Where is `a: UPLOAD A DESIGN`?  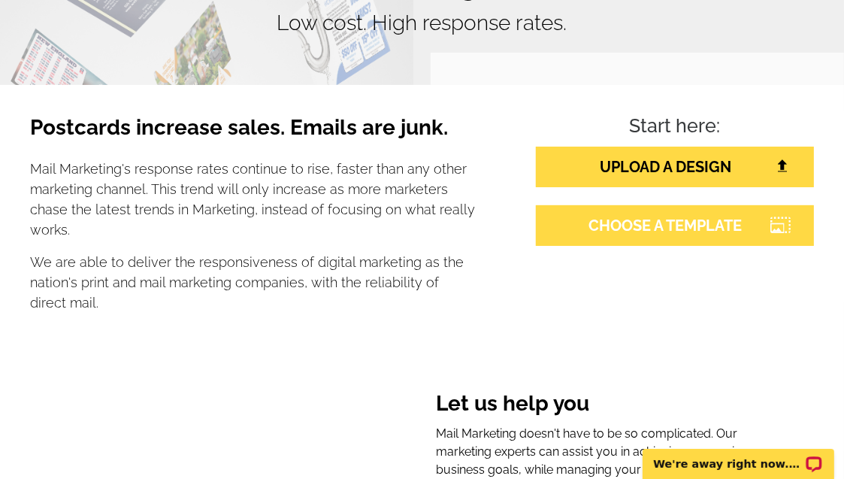
a: UPLOAD A DESIGN is located at coordinates (675, 167).